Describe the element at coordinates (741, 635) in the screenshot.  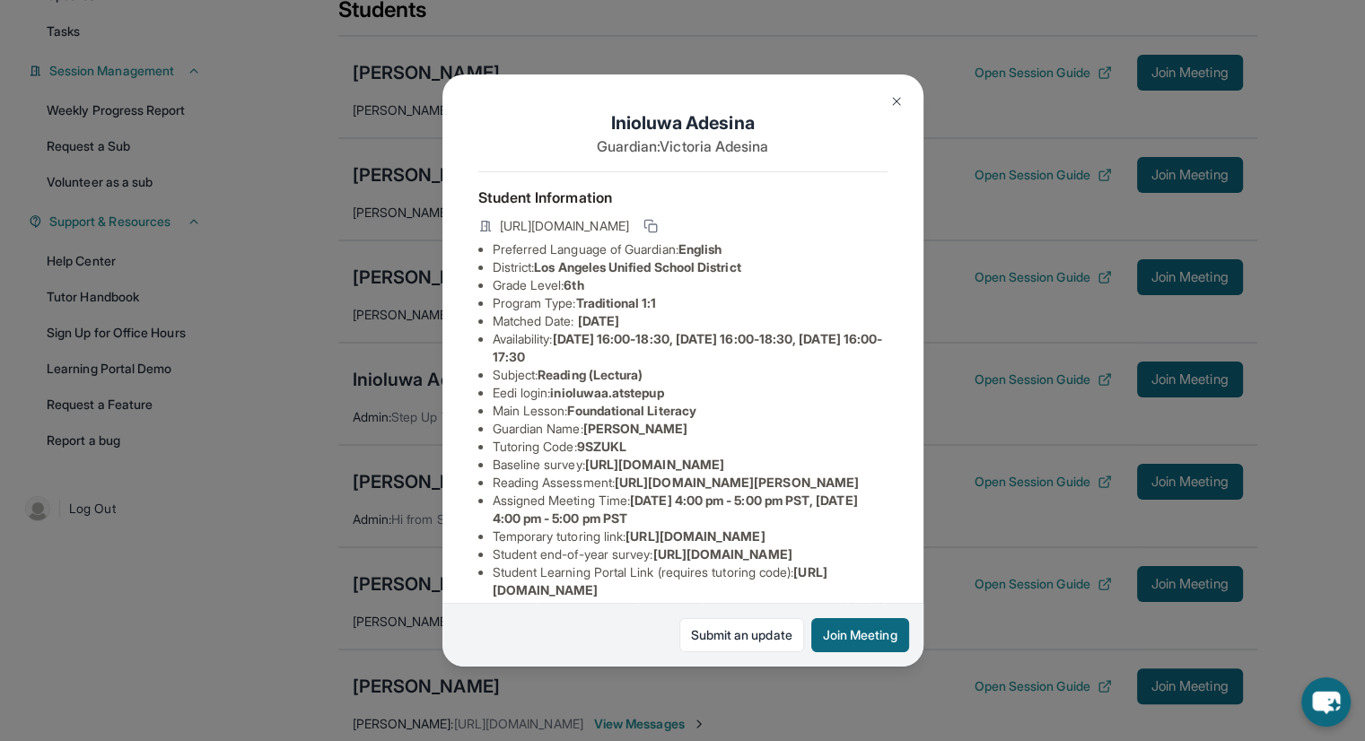
I see `a: Submit an update` at that location.